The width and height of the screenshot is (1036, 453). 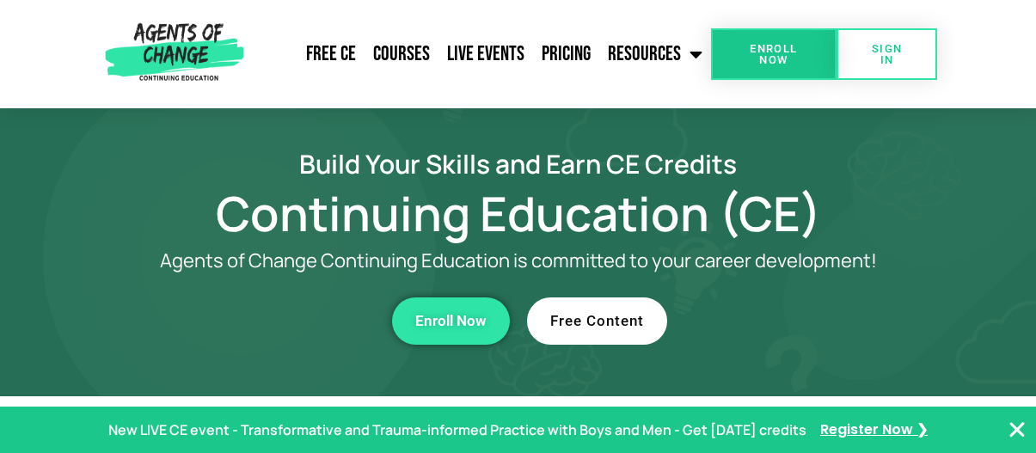 I want to click on a: Courses, so click(x=402, y=54).